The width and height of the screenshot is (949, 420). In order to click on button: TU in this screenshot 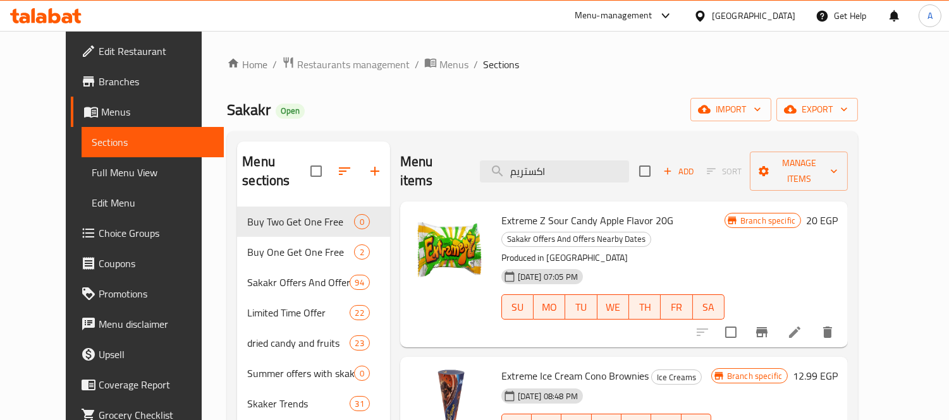, I will do `click(581, 307)`.